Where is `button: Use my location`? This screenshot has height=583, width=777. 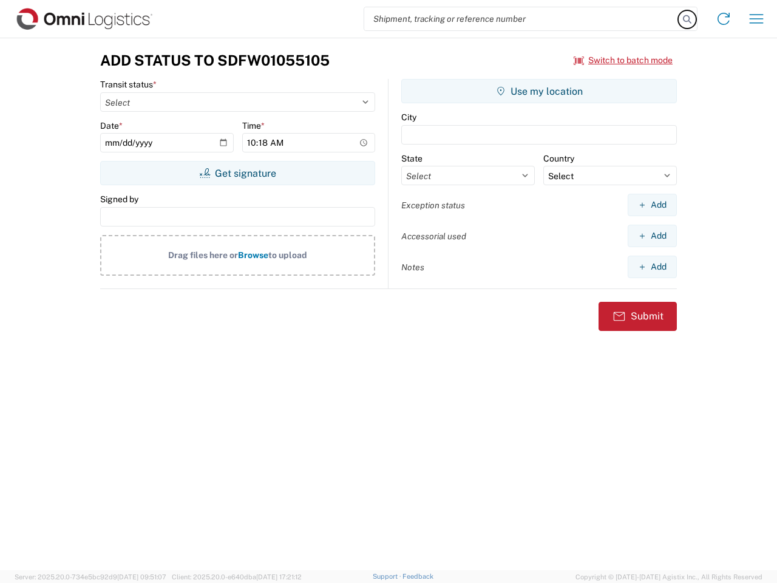
button: Use my location is located at coordinates (539, 91).